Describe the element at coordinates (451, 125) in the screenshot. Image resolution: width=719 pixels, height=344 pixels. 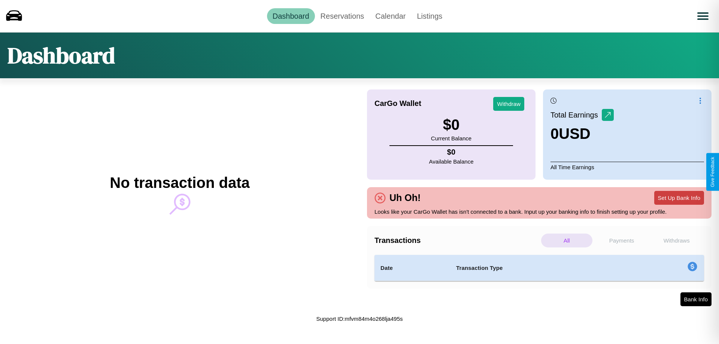
I see `h3: $ 0` at that location.